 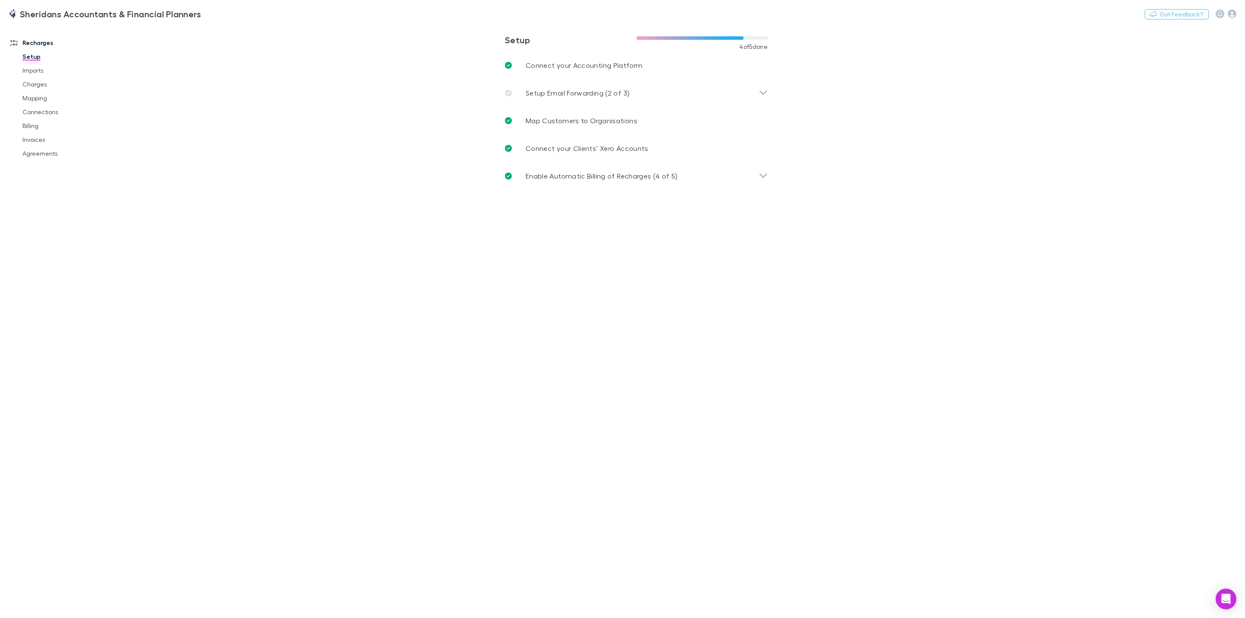 What do you see at coordinates (70, 98) in the screenshot?
I see `a: Mapping` at bounding box center [70, 98].